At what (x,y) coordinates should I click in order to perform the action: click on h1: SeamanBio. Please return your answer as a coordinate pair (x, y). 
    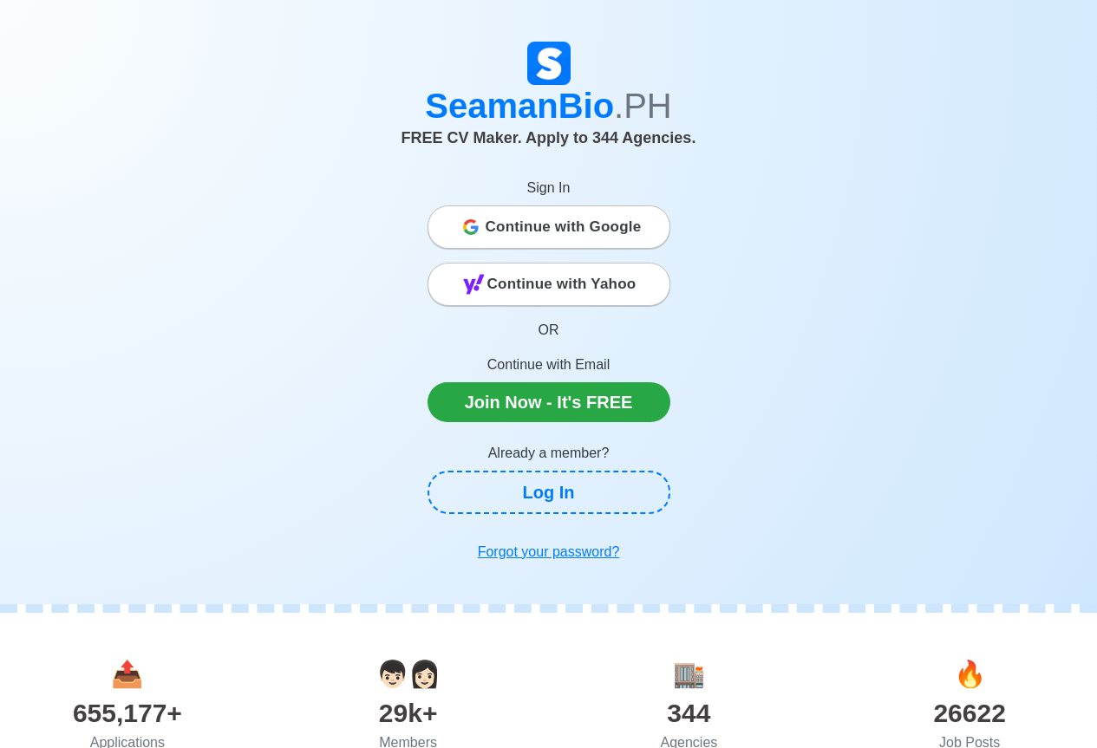
    Looking at the image, I should click on (549, 106).